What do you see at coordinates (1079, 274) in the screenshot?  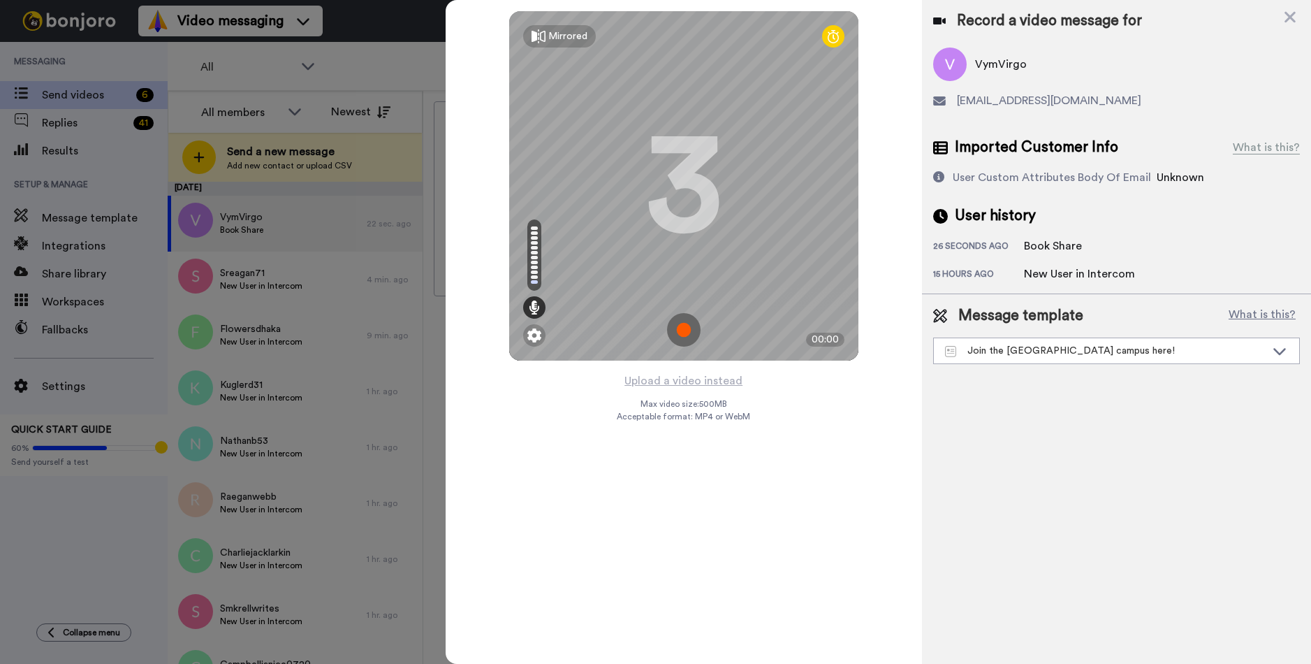 I see `div: New User in Intercom` at bounding box center [1079, 274].